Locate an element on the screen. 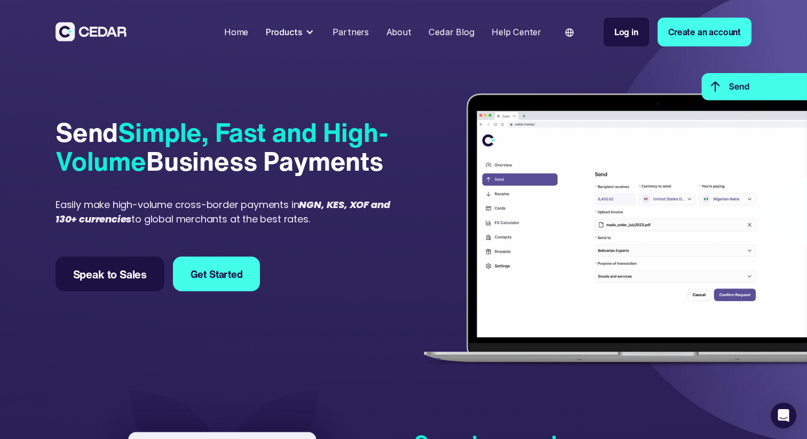  a: About is located at coordinates (398, 32).